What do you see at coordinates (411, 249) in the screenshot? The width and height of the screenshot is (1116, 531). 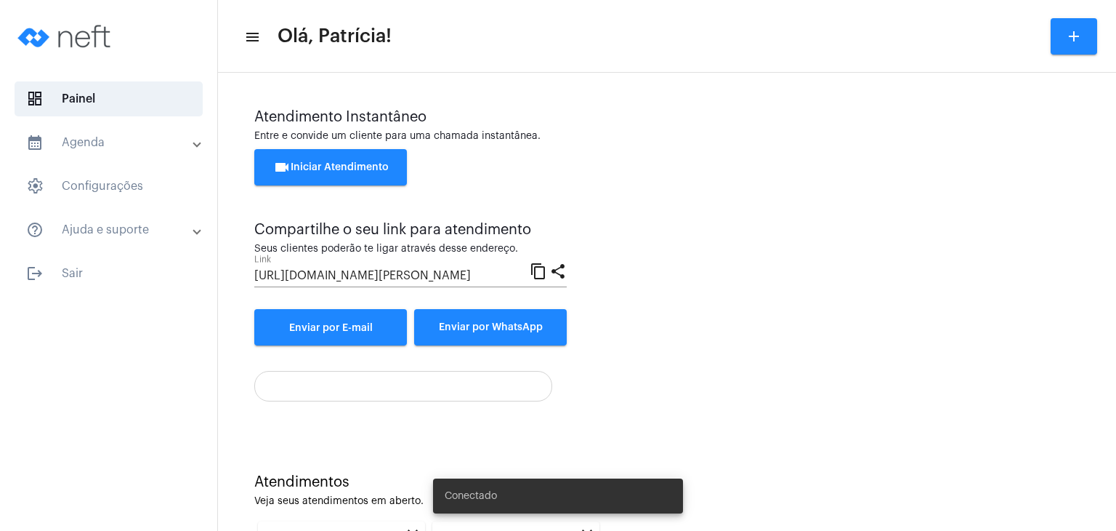 I see `div: Seus clientes poderão te ligar através desse endereço.` at bounding box center [411, 249].